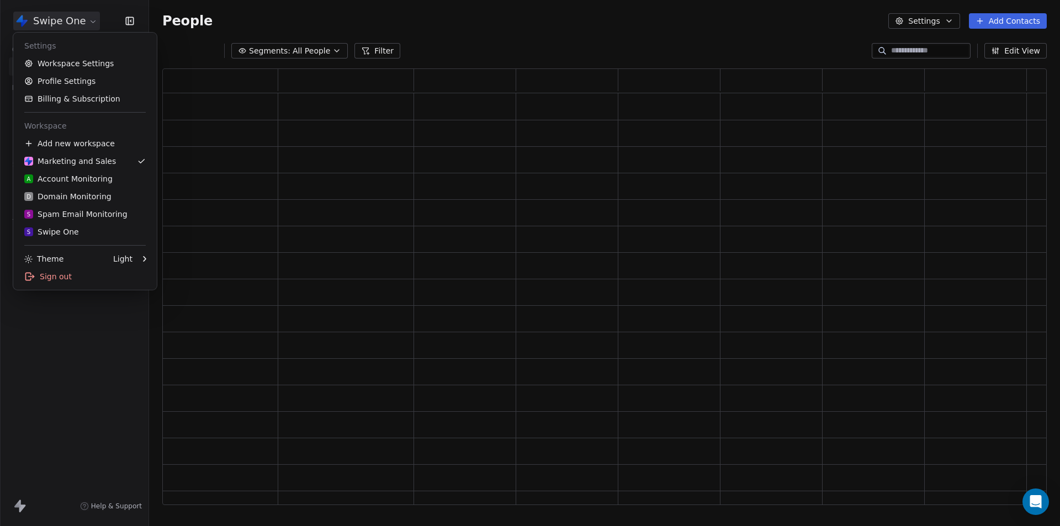 The image size is (1060, 526). Describe the element at coordinates (85, 277) in the screenshot. I see `div: Sign out` at that location.